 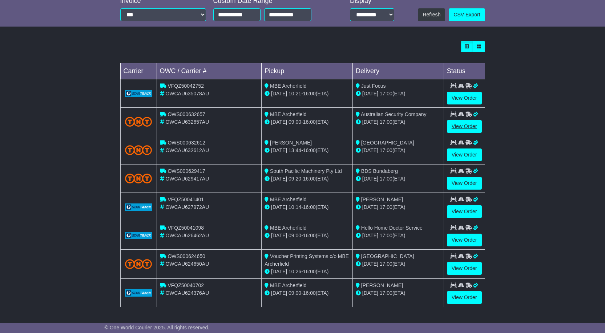 What do you see at coordinates (209, 71) in the screenshot?
I see `td: OWC / Carrier #` at bounding box center [209, 71].